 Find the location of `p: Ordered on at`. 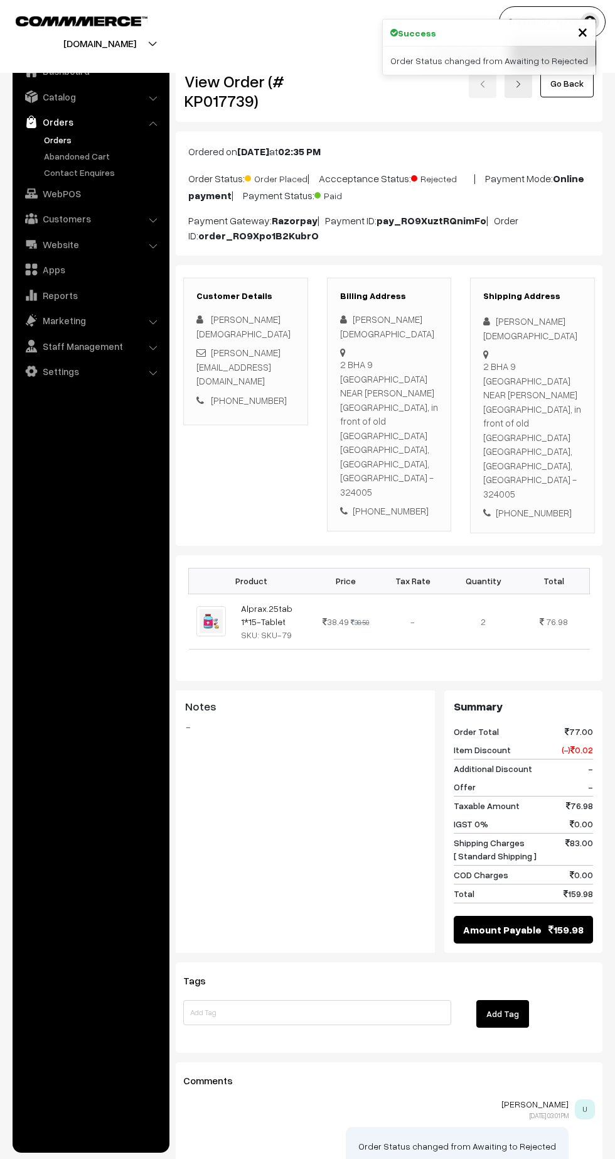

p: Ordered on at is located at coordinates (389, 151).